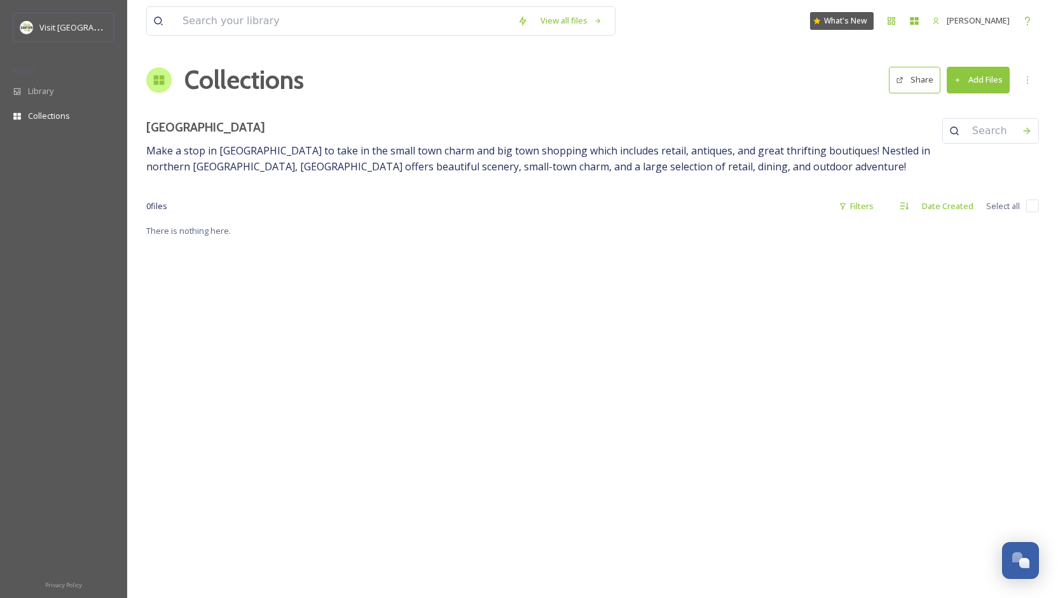 The width and height of the screenshot is (1058, 598). Describe the element at coordinates (856, 206) in the screenshot. I see `div: Filters` at that location.